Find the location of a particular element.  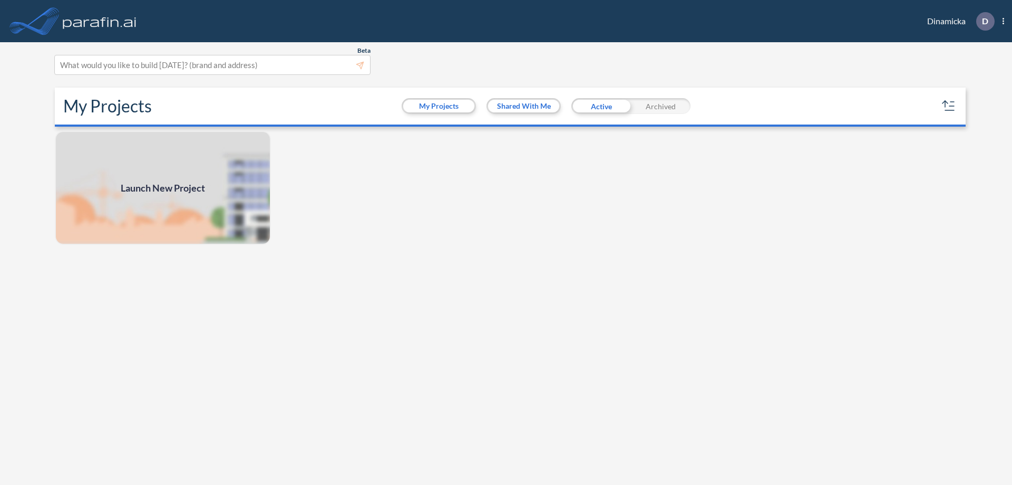

a: Launch New Project is located at coordinates (163, 188).